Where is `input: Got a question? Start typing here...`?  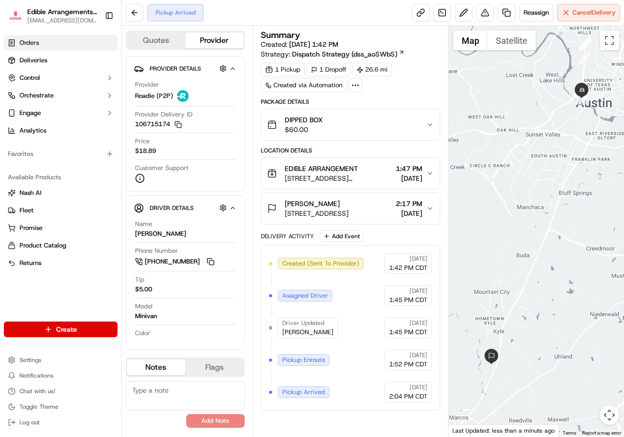 input: Got a question? Start typing here... is located at coordinates (100, 68).